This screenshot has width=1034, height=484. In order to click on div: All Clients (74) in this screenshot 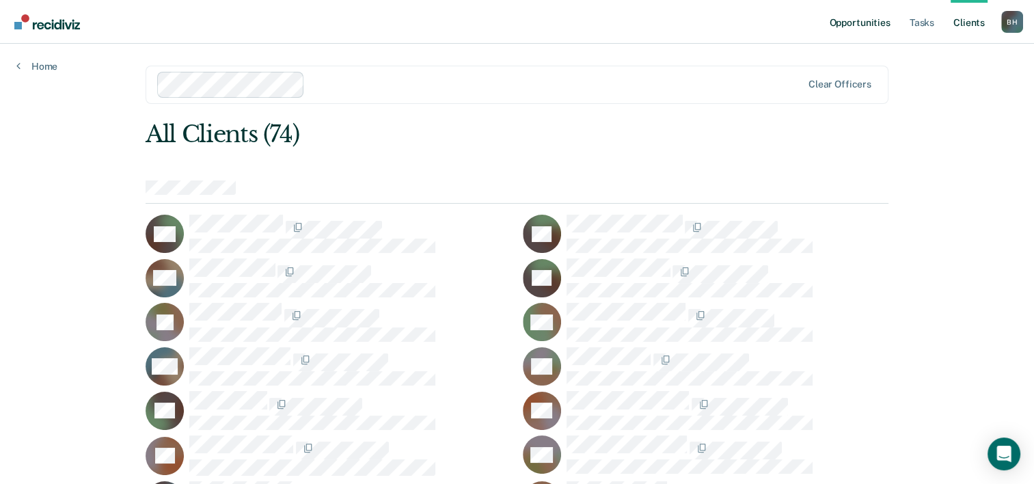, I will do `click(442, 134)`.